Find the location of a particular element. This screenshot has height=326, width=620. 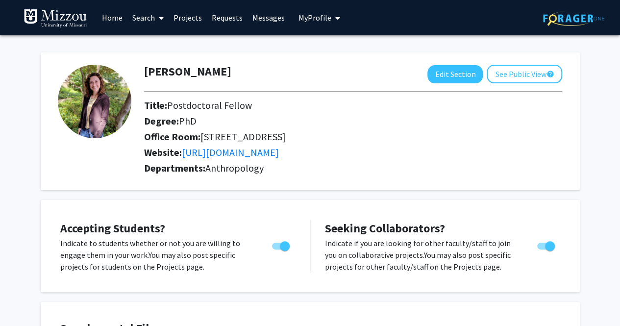

a: Projects is located at coordinates (188, 18).